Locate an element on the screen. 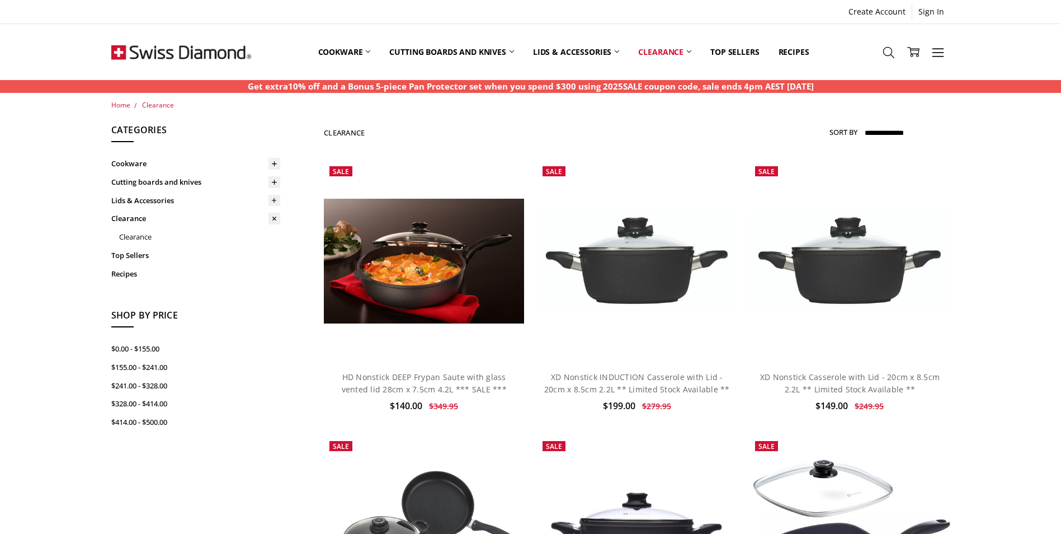 This screenshot has width=1061, height=534. a: XD Nonstick Casserole with Lid - 20cm x 8.5cm 2.2L ** Limited Stock Available ** is located at coordinates (850, 383).